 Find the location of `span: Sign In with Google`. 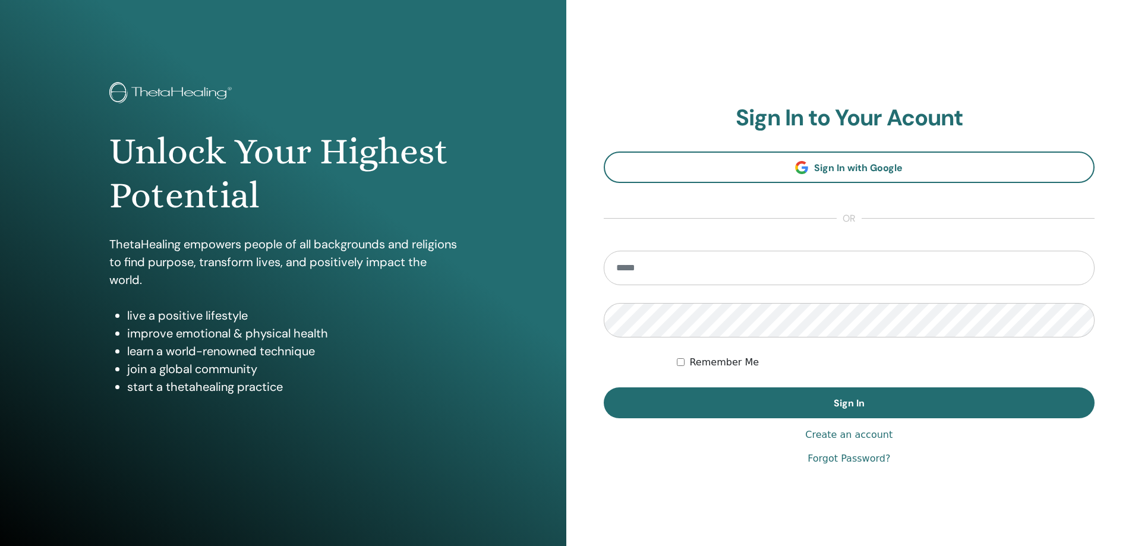

span: Sign In with Google is located at coordinates (858, 168).